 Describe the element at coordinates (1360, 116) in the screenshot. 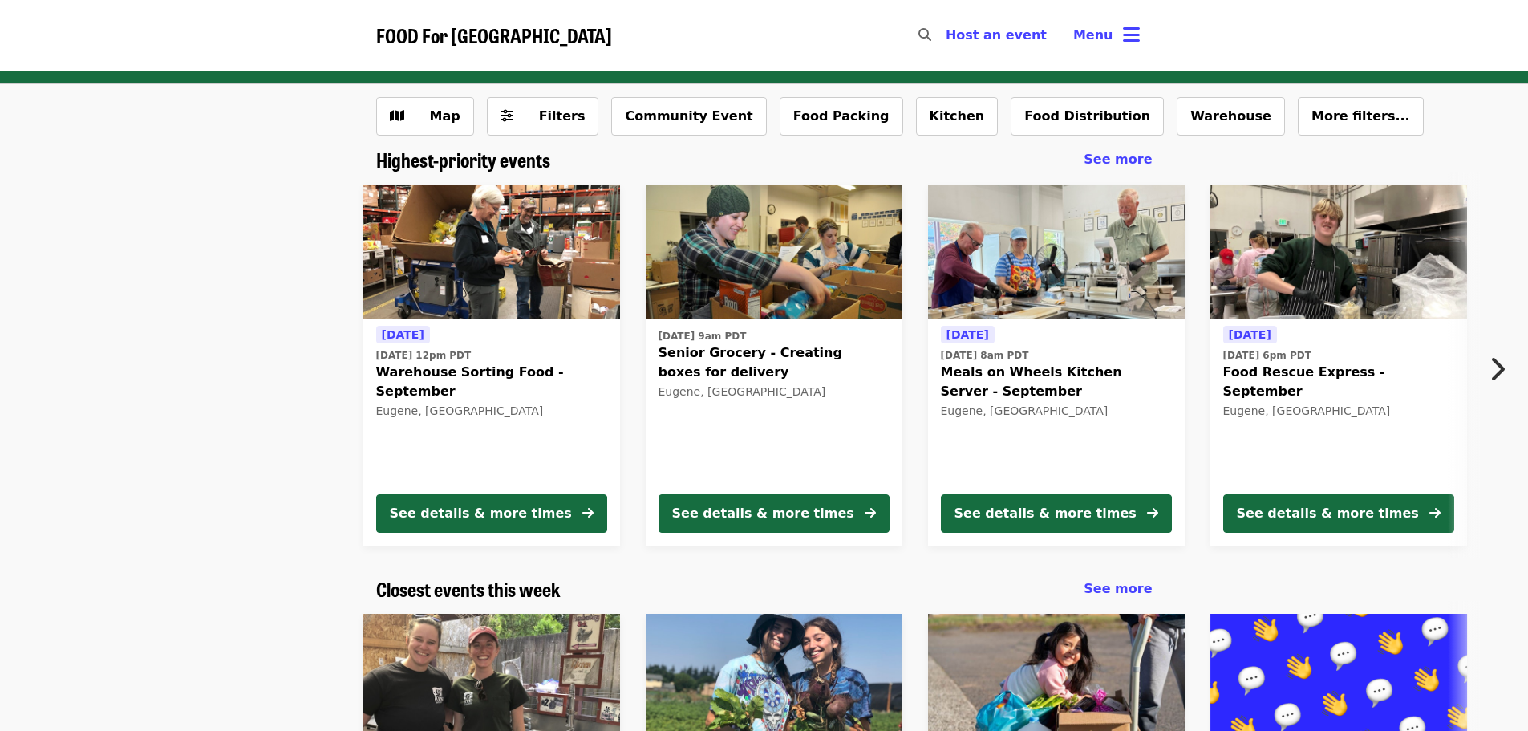

I see `button: More filters...` at that location.